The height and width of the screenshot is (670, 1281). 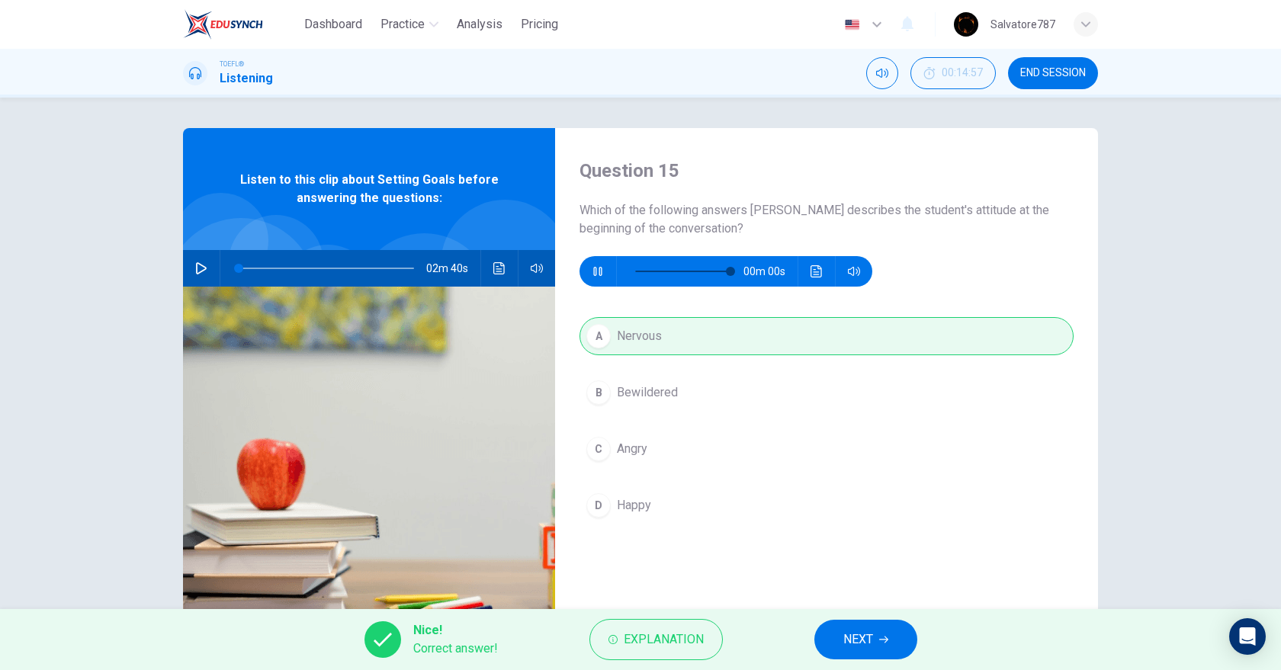 I want to click on img: en, so click(x=852, y=24).